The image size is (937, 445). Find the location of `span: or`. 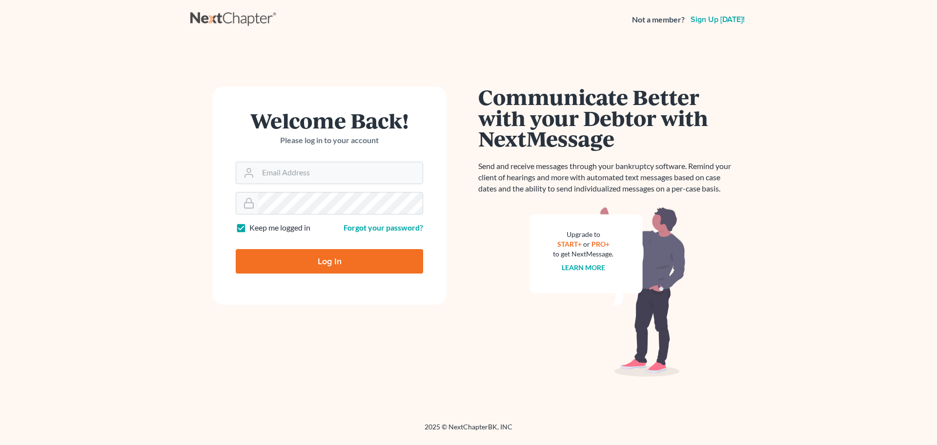

span: or is located at coordinates (587, 244).